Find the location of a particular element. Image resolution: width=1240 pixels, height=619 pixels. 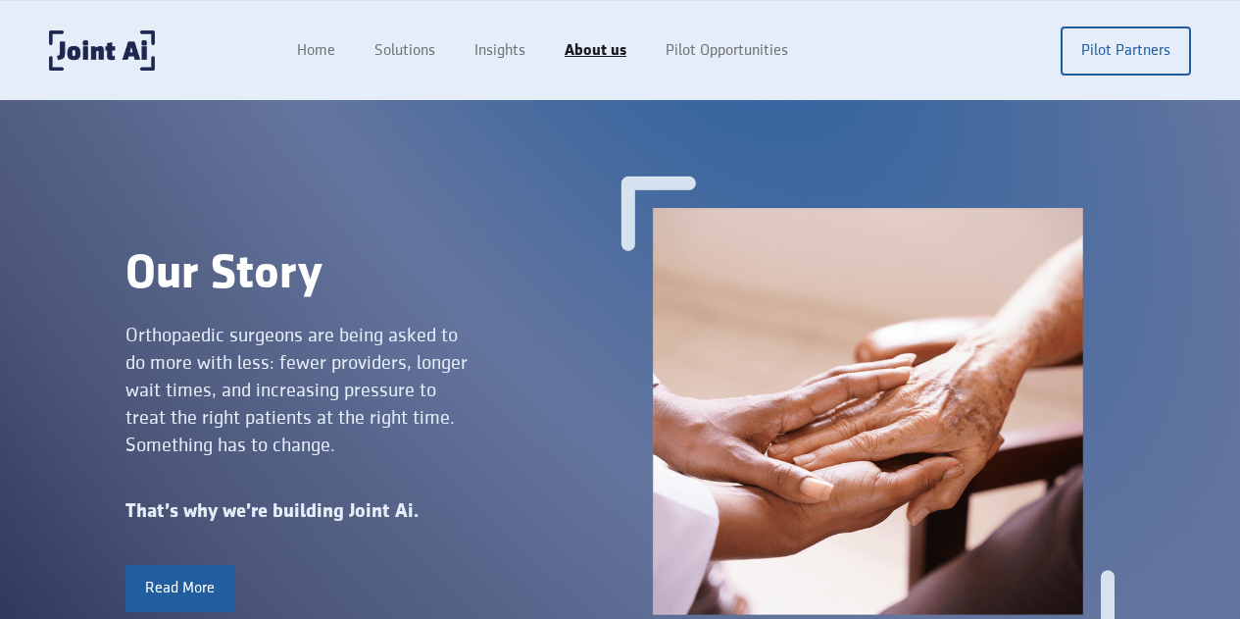

a: Solutions is located at coordinates (405, 51).